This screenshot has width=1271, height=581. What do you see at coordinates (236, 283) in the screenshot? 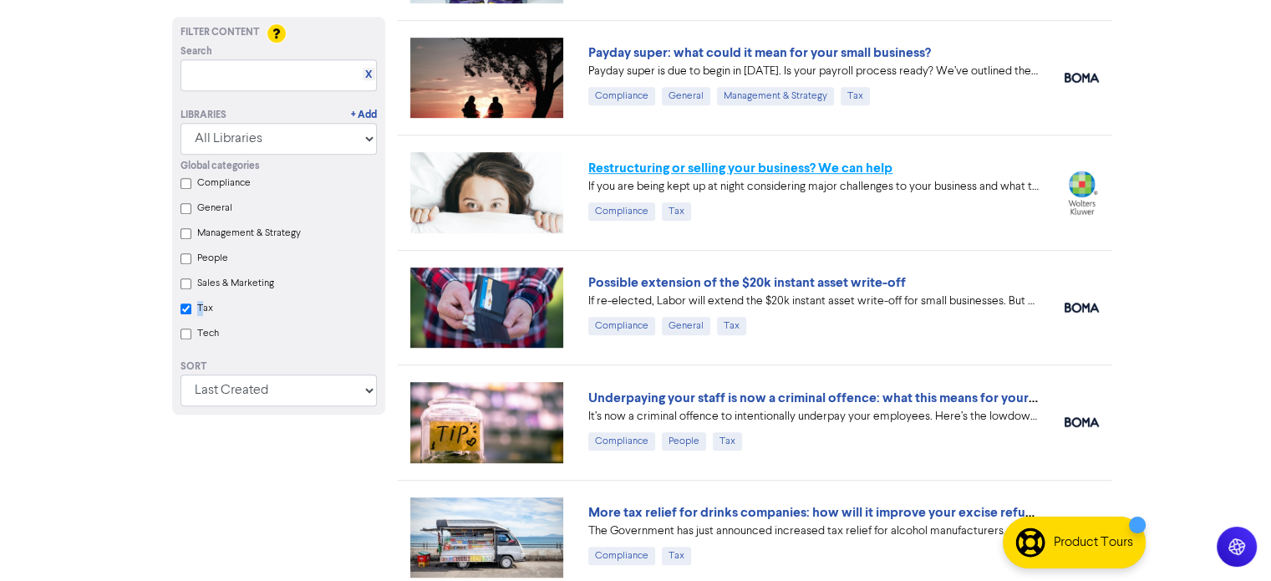
I see `label: Sales & Marketing` at bounding box center [236, 283].